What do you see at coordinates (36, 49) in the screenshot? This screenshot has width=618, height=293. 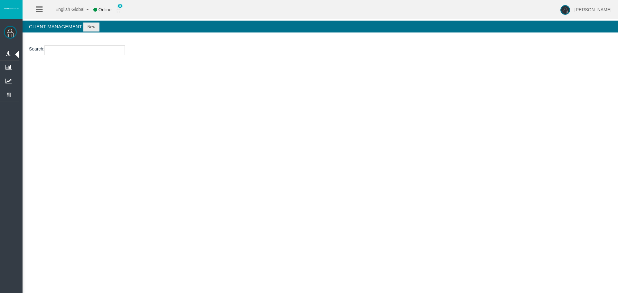 I see `label: Search` at bounding box center [36, 49].